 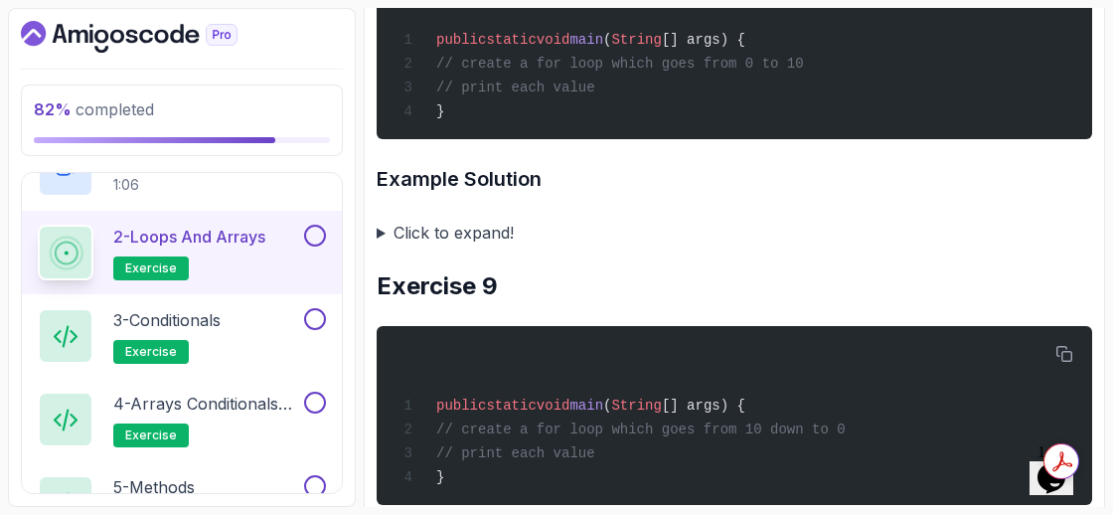 What do you see at coordinates (620, 64) in the screenshot?
I see `span: // create a for loop which goes from 0 to 10` at bounding box center [620, 64].